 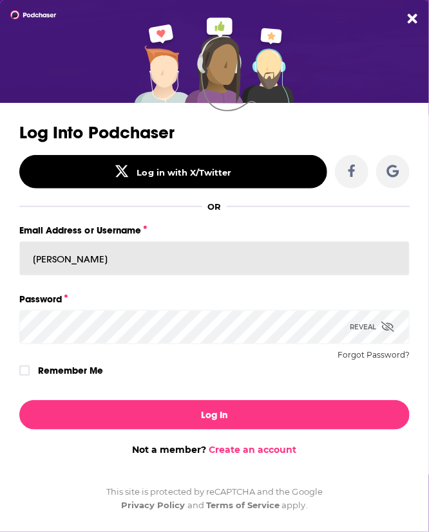 What do you see at coordinates (214, 299) in the screenshot?
I see `label: Password` at bounding box center [214, 299].